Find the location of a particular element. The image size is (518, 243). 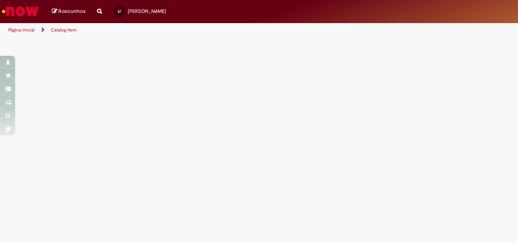

a: Página inicial is located at coordinates (21, 30).